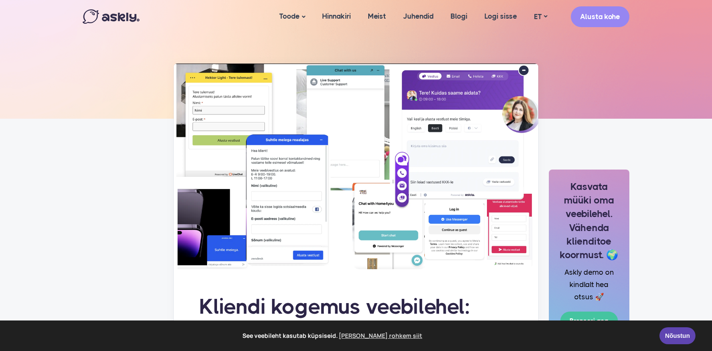 This screenshot has width=712, height=351. What do you see at coordinates (589, 321) in the screenshot?
I see `a: Broneeri aeg` at bounding box center [589, 321].